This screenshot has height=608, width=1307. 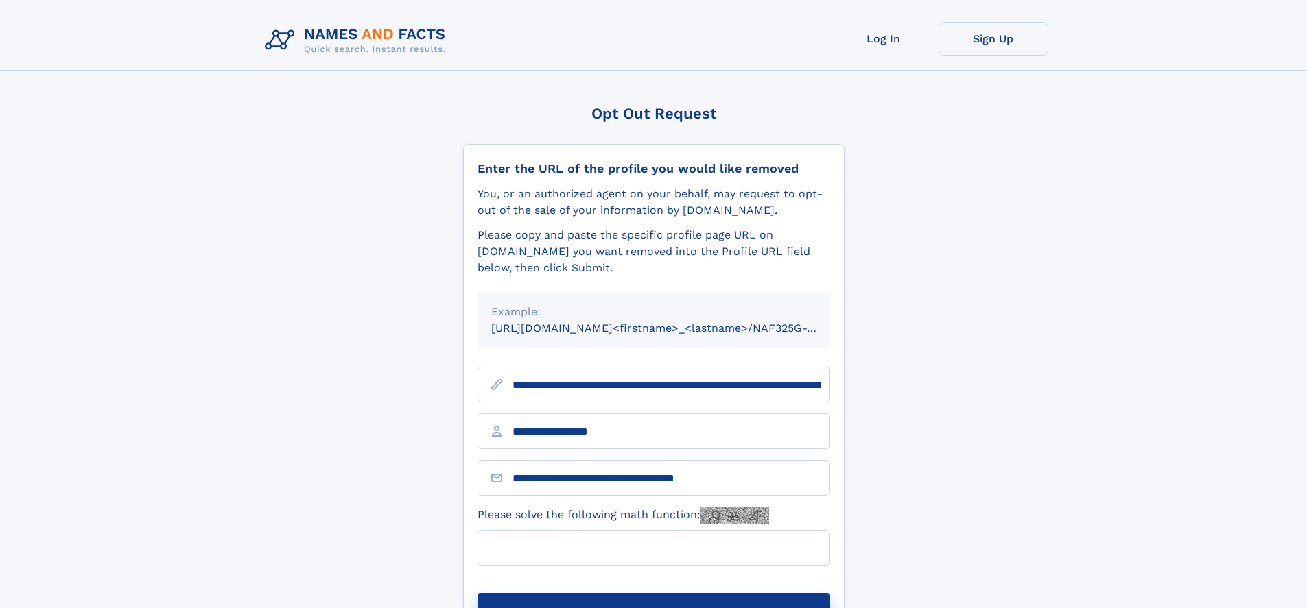 I want to click on div: Example:, so click(x=654, y=312).